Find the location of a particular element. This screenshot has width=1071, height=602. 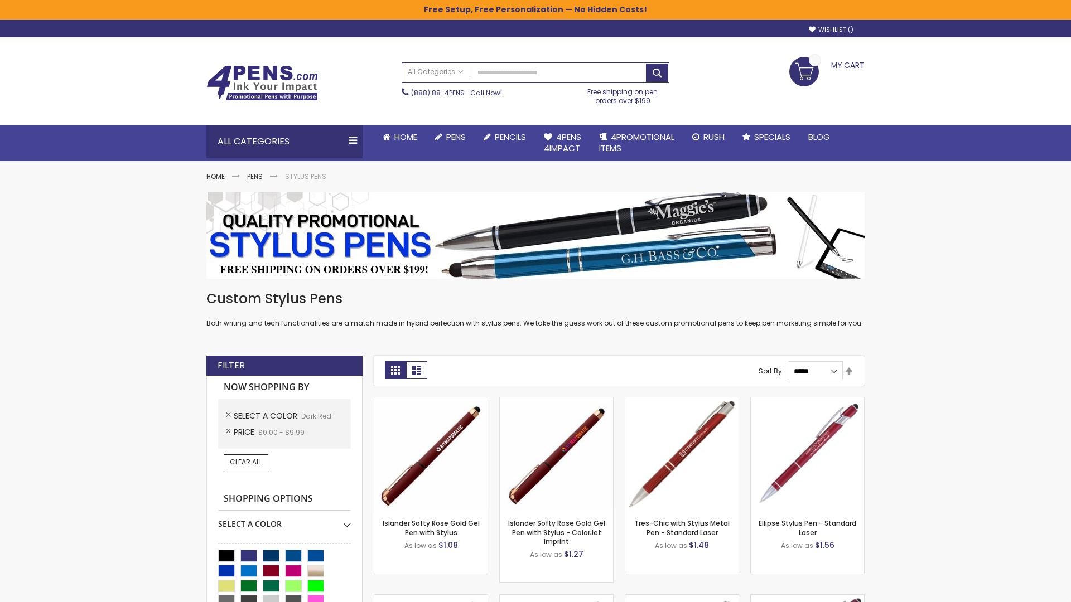

span: Rush is located at coordinates (714, 137).